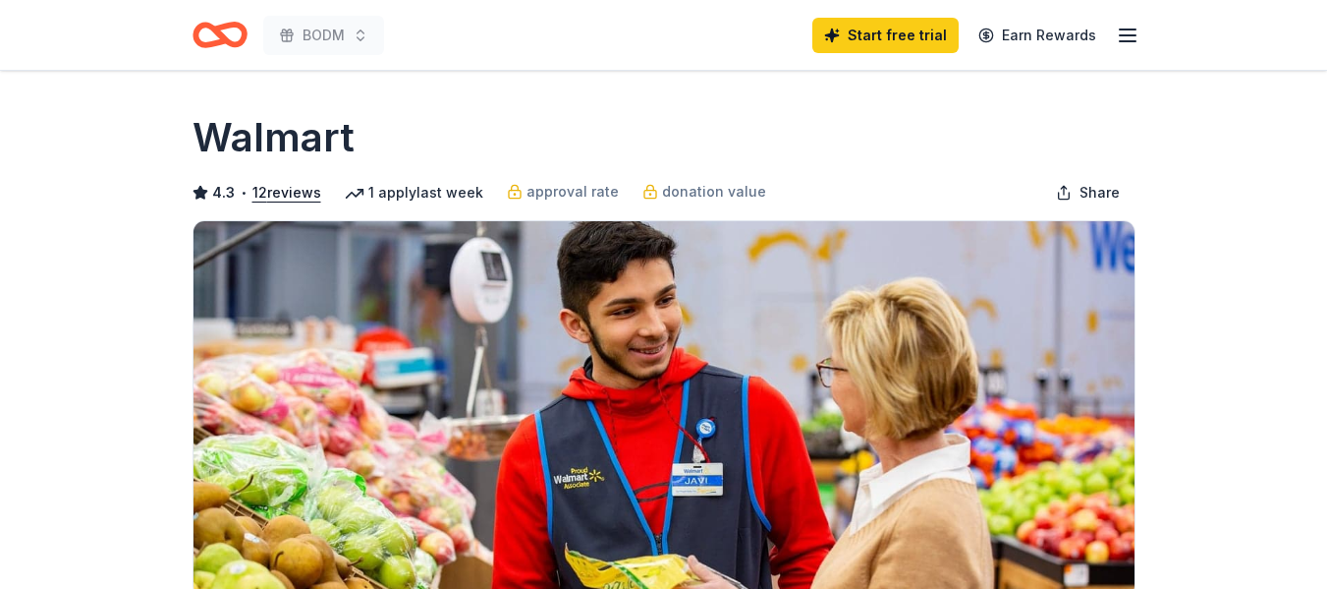 The image size is (1327, 589). Describe the element at coordinates (704, 192) in the screenshot. I see `a: donation value` at that location.